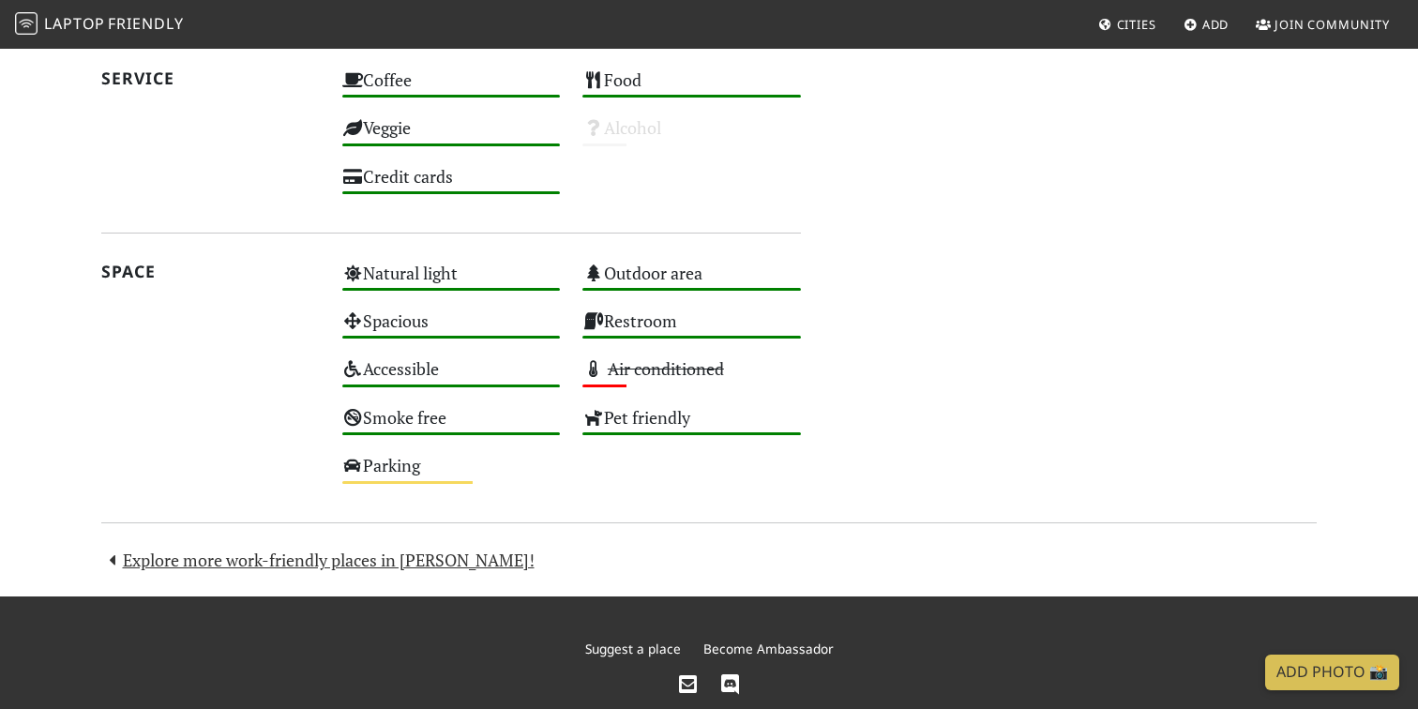 This screenshot has height=709, width=1418. I want to click on div: Pet friendly, so click(691, 426).